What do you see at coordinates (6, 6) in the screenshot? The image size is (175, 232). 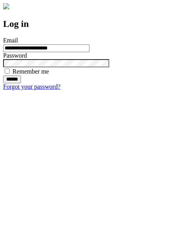 I see `img: logo-4e3dc11c47720685a147b03b5a06dd966a58ff35d612b21f08c02c0306f2b779.png` at bounding box center [6, 6].